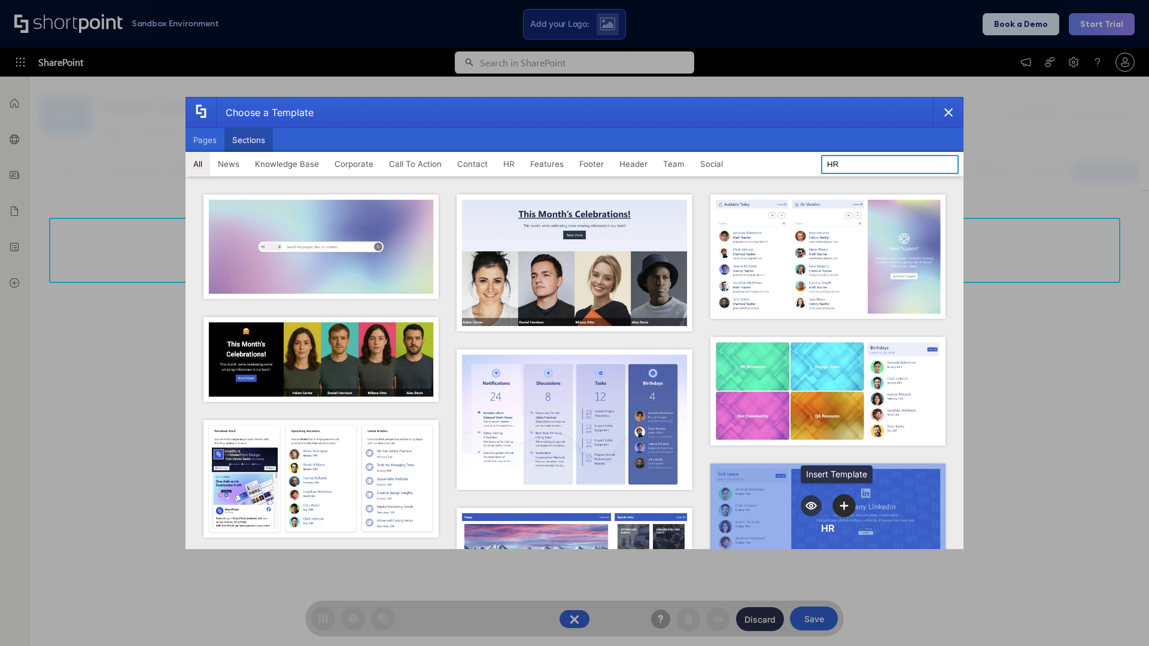  I want to click on button: Contact, so click(472, 164).